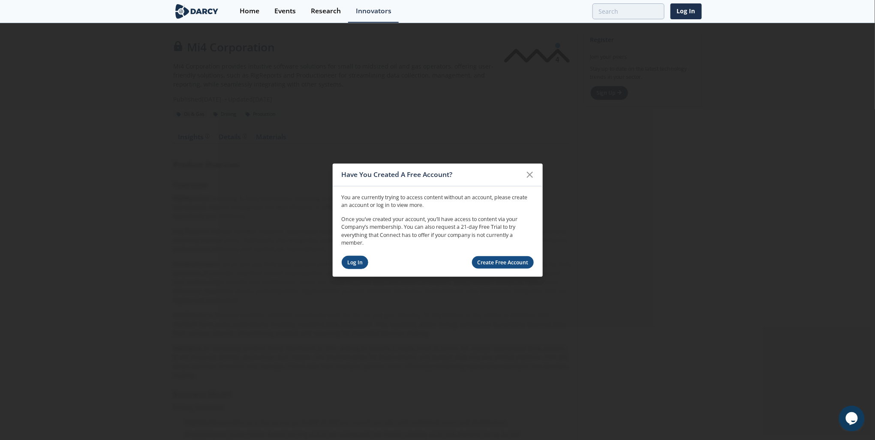 The image size is (875, 440). What do you see at coordinates (326, 11) in the screenshot?
I see `div: Research` at bounding box center [326, 11].